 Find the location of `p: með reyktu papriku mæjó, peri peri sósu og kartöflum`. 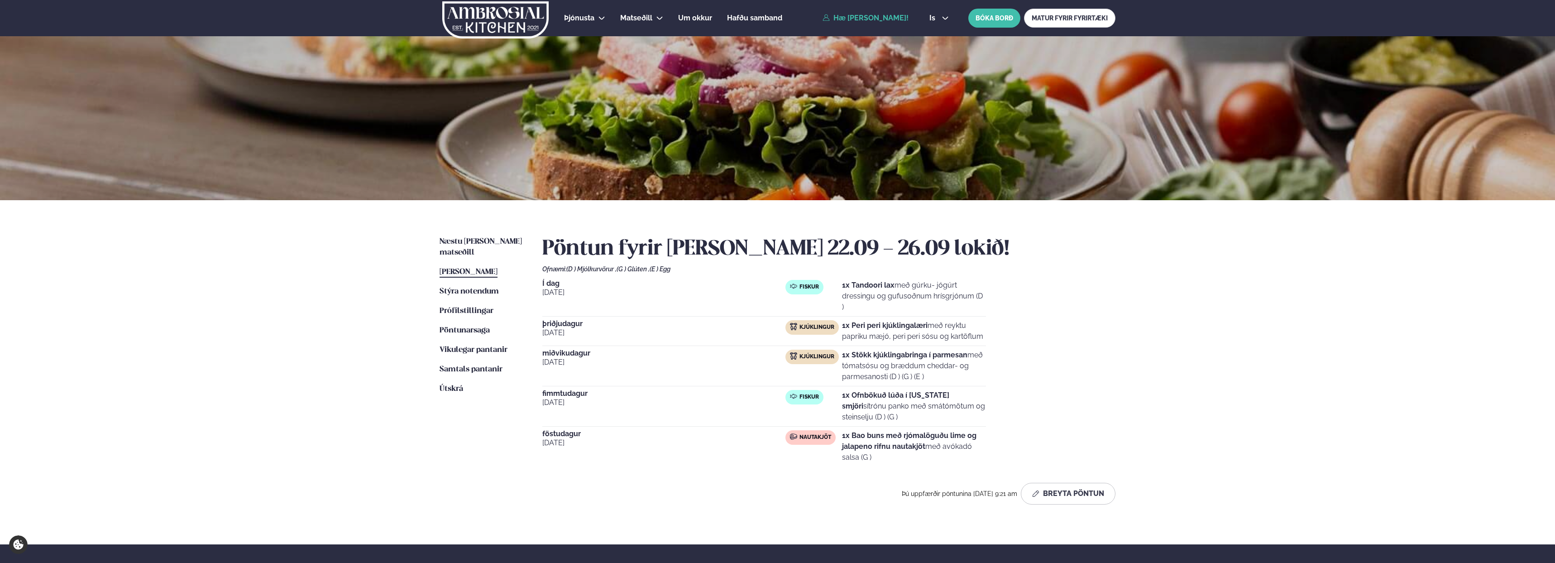

p: með reyktu papriku mæjó, peri peri sósu og kartöflum is located at coordinates (914, 331).